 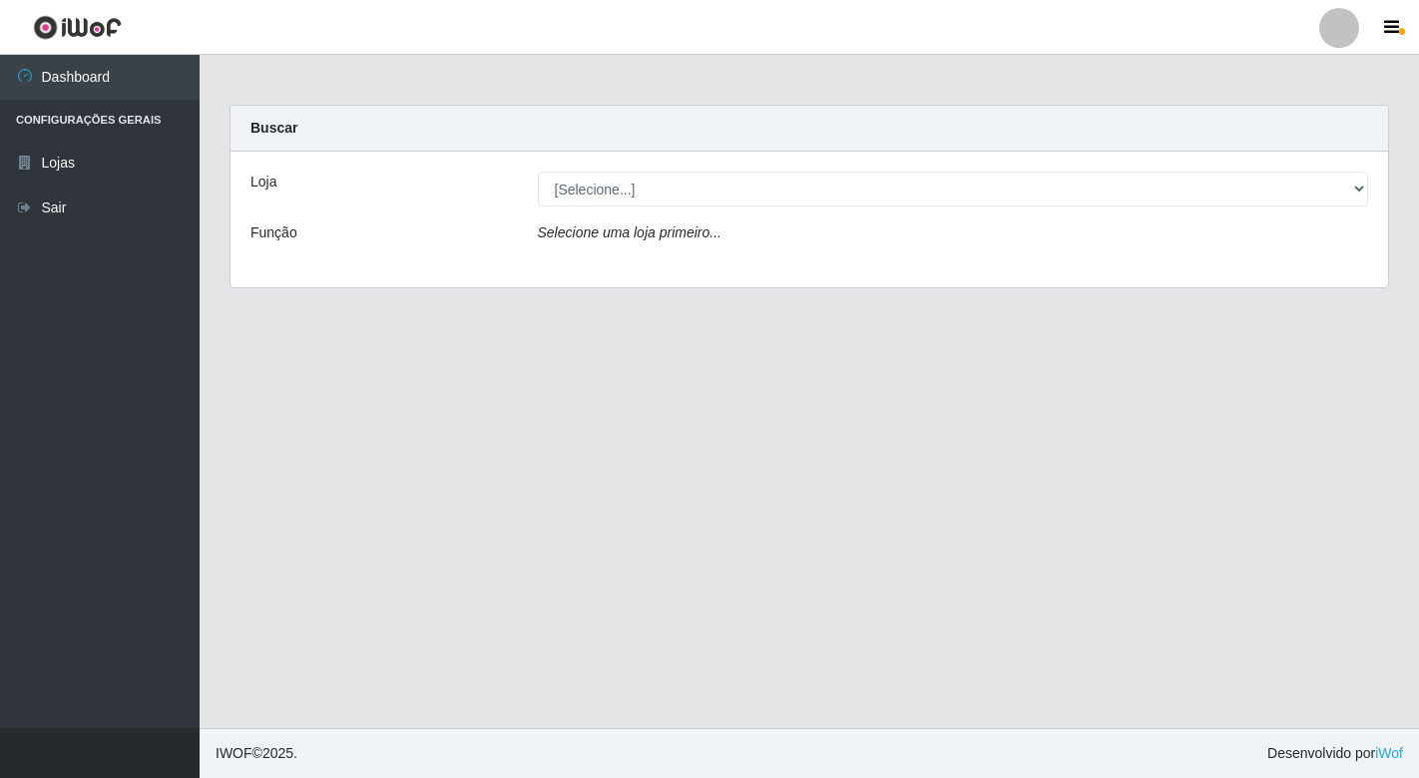 What do you see at coordinates (629, 232) in the screenshot?
I see `i: Selecione uma loja primeiro...` at bounding box center [629, 232].